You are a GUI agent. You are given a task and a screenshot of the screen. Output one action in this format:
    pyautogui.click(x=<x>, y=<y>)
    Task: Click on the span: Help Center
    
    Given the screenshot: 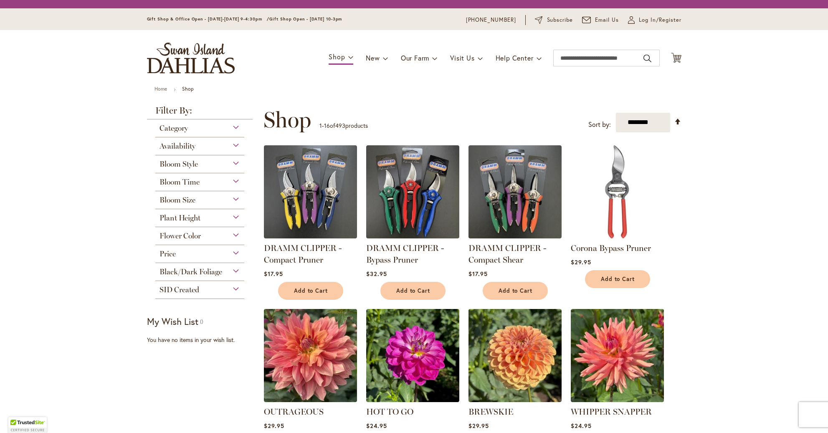 What is the action you would take?
    pyautogui.click(x=515, y=58)
    